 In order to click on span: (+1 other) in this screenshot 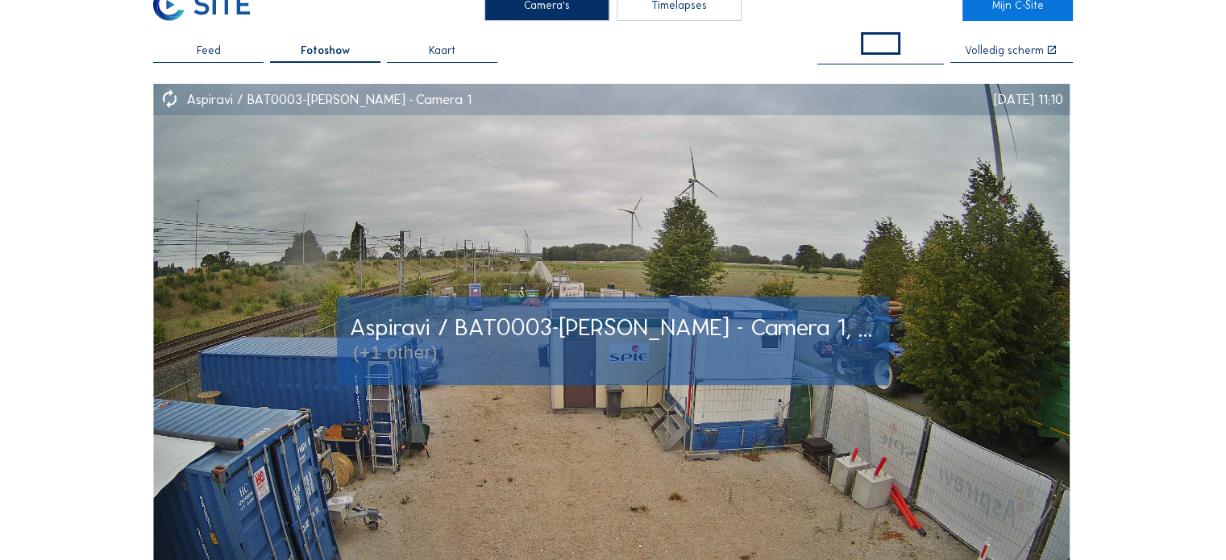, I will do `click(395, 353)`.